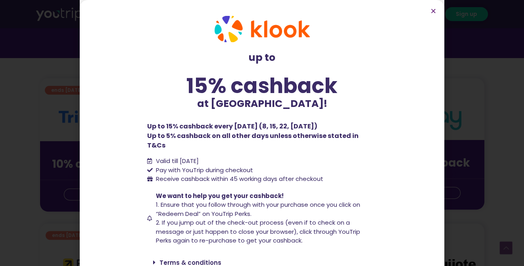 This screenshot has height=266, width=524. I want to click on span: We want to help you get your cashback!, so click(220, 195).